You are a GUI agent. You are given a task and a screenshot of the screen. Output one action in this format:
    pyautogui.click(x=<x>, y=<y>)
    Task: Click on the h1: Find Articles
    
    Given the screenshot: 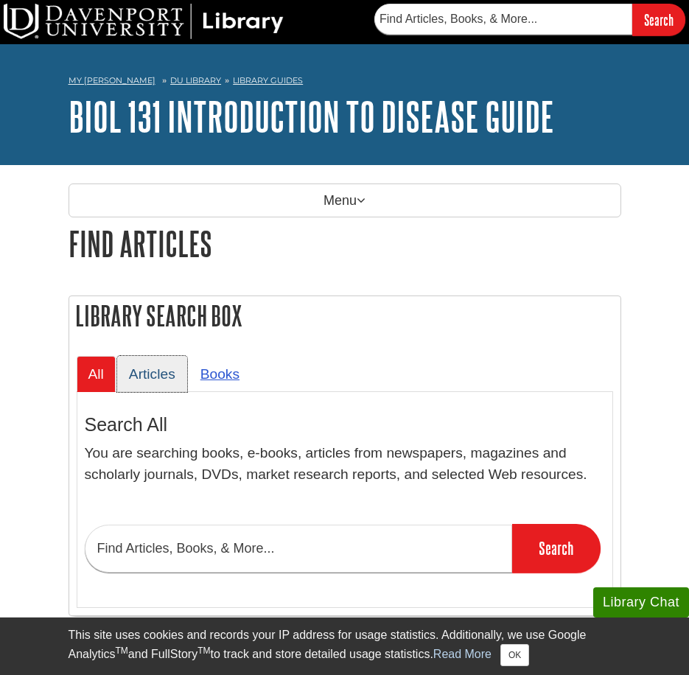 What is the action you would take?
    pyautogui.click(x=345, y=243)
    